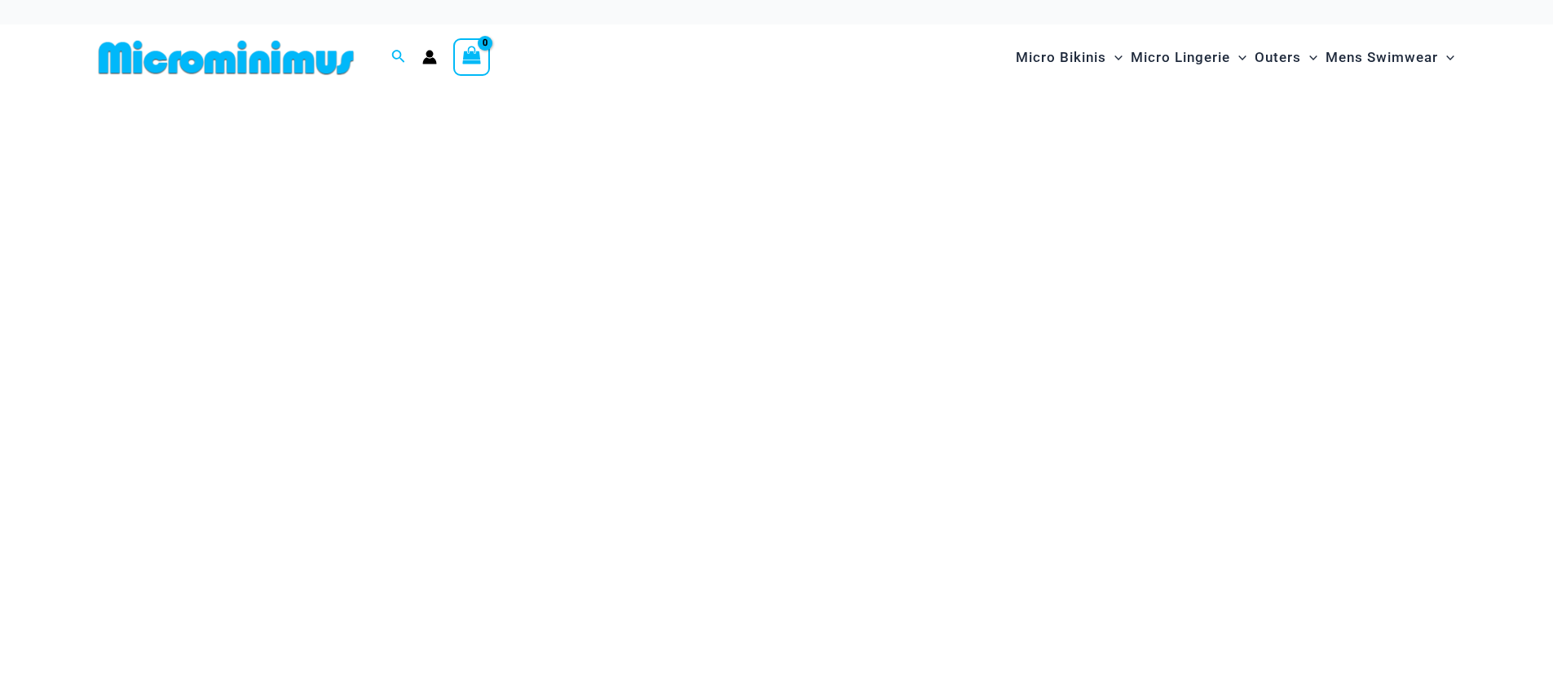  What do you see at coordinates (1390, 57) in the screenshot?
I see `a: Mens SwimwearMenu ToggleMenu Toggle` at bounding box center [1390, 57].